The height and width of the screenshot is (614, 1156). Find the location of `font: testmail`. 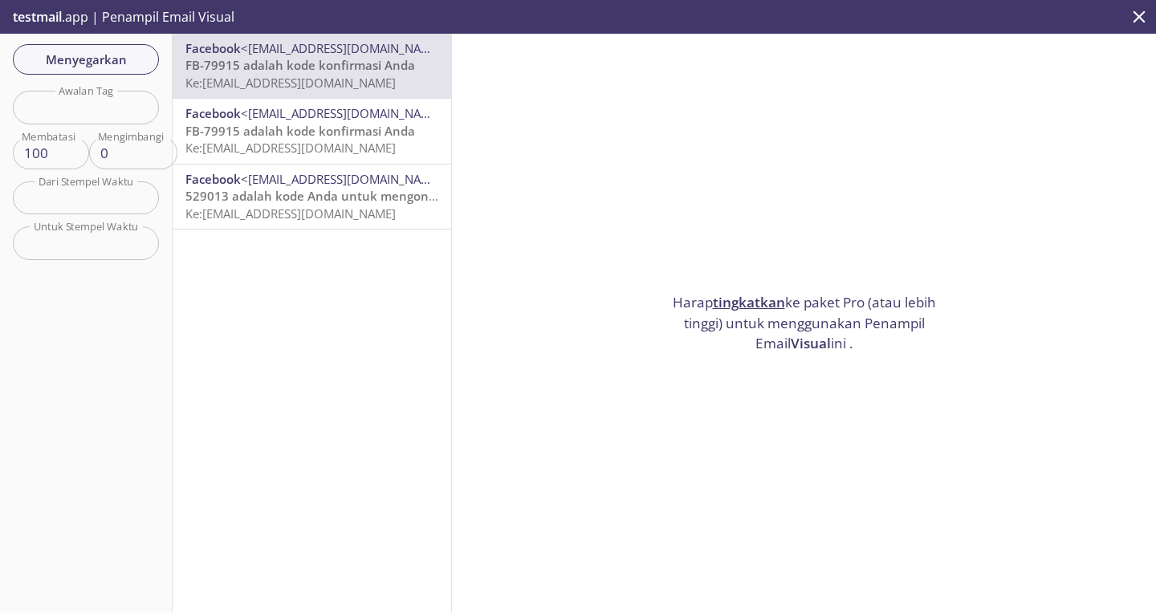

font: testmail is located at coordinates (37, 17).